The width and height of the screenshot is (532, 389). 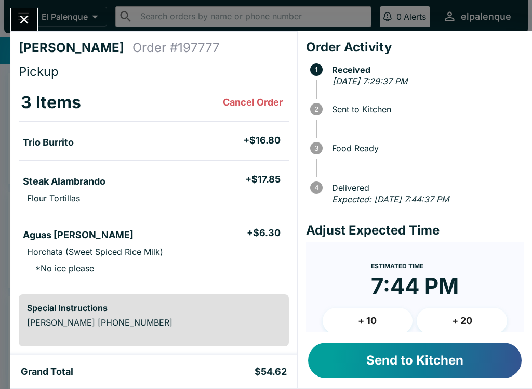 What do you see at coordinates (24, 19) in the screenshot?
I see `button: Close` at bounding box center [24, 19].